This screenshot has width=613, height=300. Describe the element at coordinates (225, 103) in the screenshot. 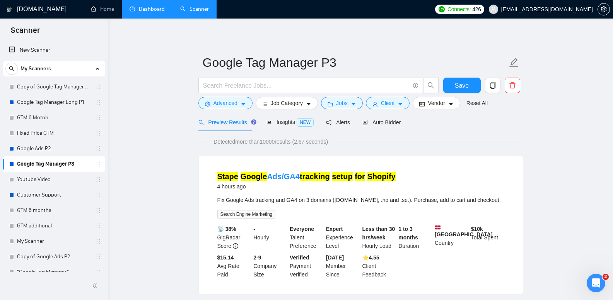

I see `button: settingAdvancedcaret-down` at that location.